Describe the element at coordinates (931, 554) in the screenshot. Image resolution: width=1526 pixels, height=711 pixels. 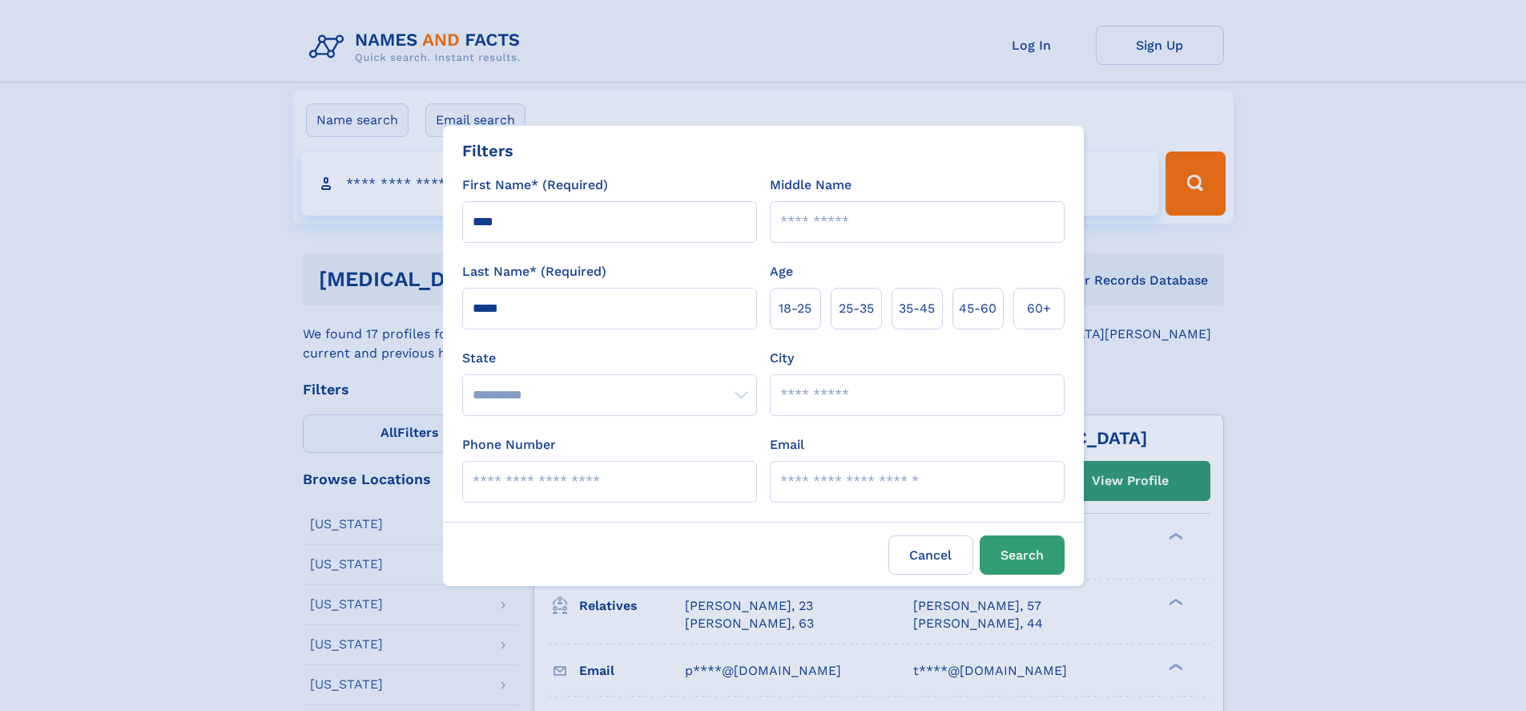
I see `label: Cancel` at that location.